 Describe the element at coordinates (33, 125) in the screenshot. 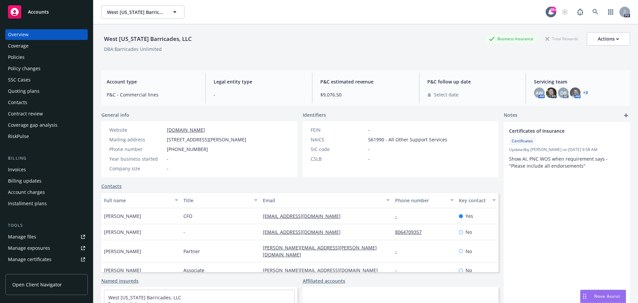

I see `div: Coverage gap analysis` at that location.